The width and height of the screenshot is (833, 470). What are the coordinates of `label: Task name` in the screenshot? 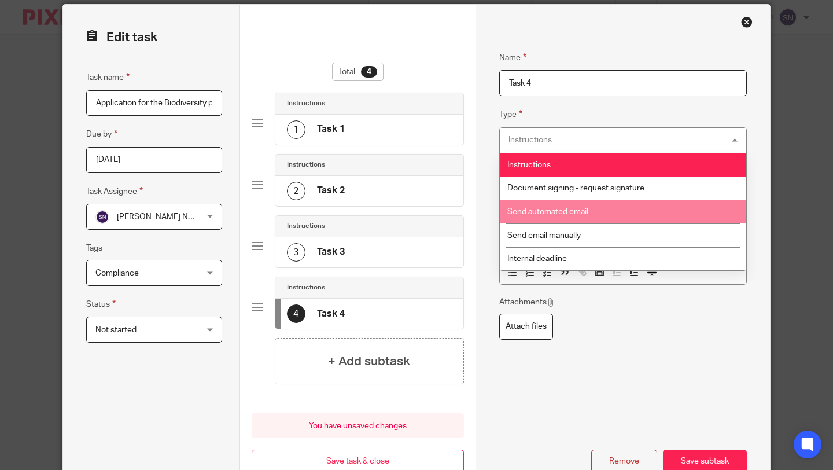 It's located at (108, 77).